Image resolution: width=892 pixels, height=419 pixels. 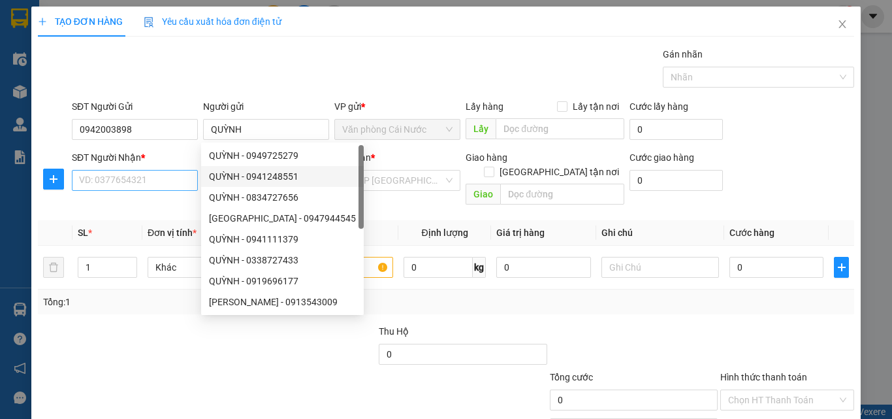 What do you see at coordinates (149, 22) in the screenshot?
I see `img: icon` at bounding box center [149, 22].